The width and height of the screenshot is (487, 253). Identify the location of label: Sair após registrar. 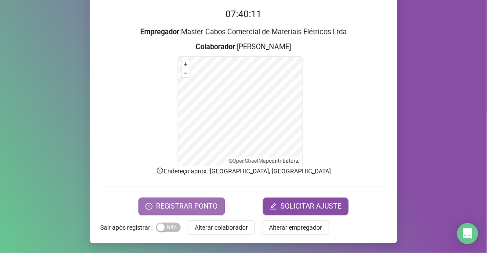
(128, 227).